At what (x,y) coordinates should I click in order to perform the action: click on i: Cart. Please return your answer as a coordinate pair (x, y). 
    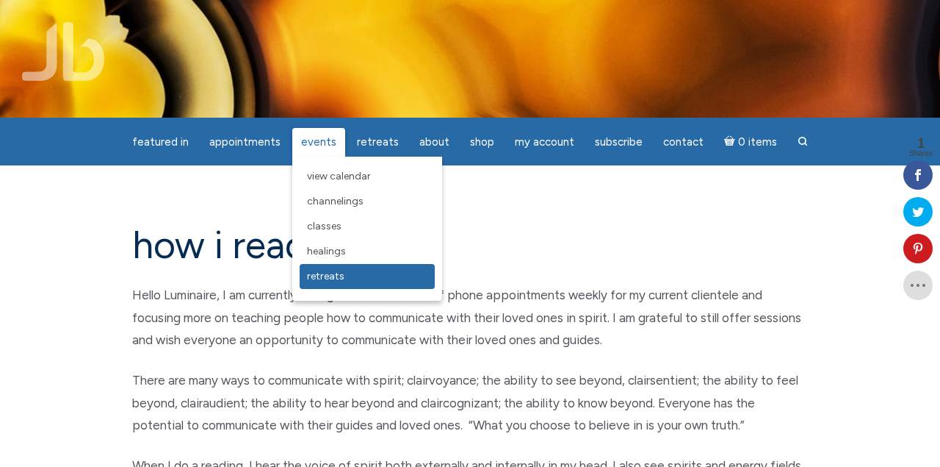
    Looking at the image, I should click on (731, 142).